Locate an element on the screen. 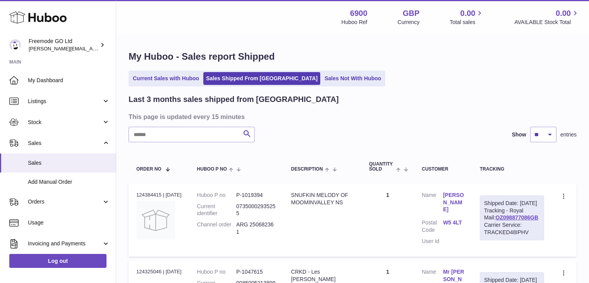 The width and height of the screenshot is (589, 283). span: Total sales is located at coordinates (467, 22).